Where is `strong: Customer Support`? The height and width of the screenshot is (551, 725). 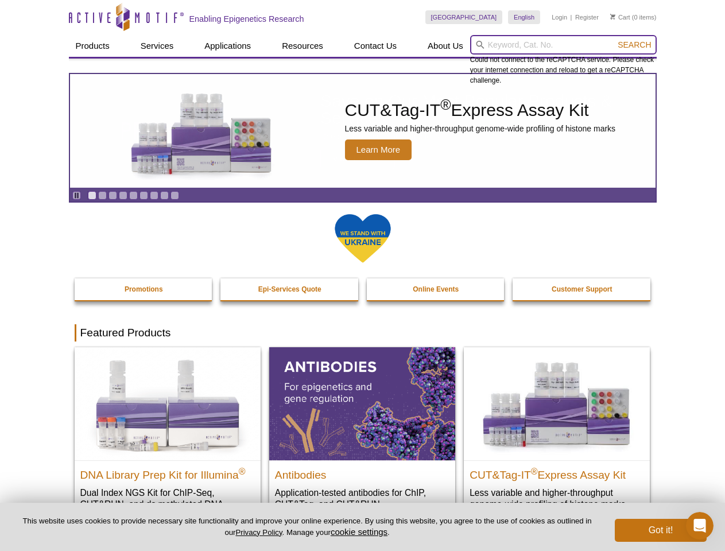
strong: Customer Support is located at coordinates (581, 289).